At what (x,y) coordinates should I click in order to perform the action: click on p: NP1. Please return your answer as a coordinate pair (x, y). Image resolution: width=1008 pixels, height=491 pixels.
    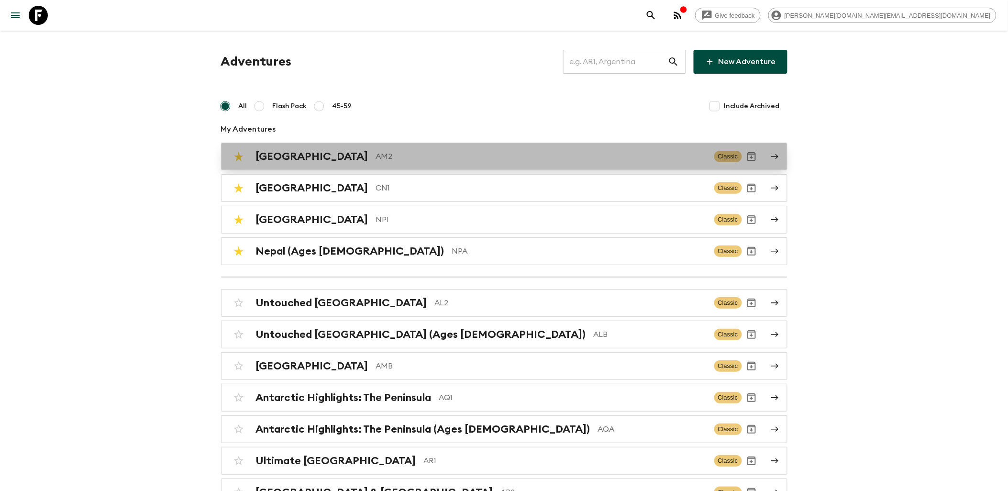
    Looking at the image, I should click on (541, 220).